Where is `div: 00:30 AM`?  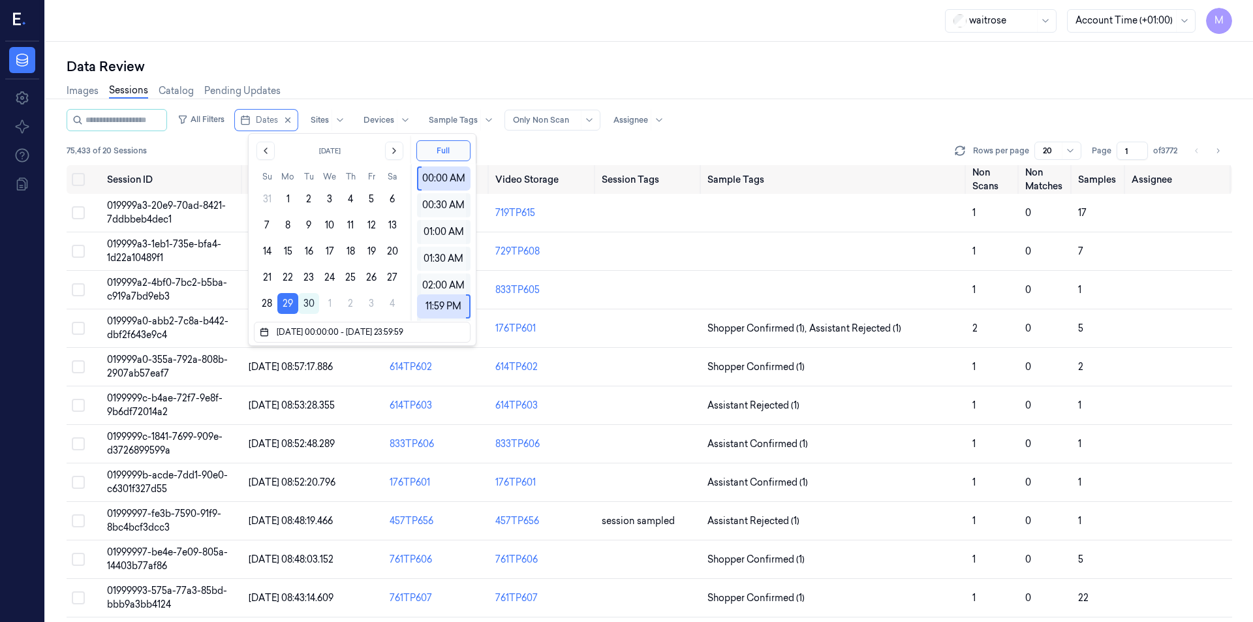 div: 00:30 AM is located at coordinates (443, 205).